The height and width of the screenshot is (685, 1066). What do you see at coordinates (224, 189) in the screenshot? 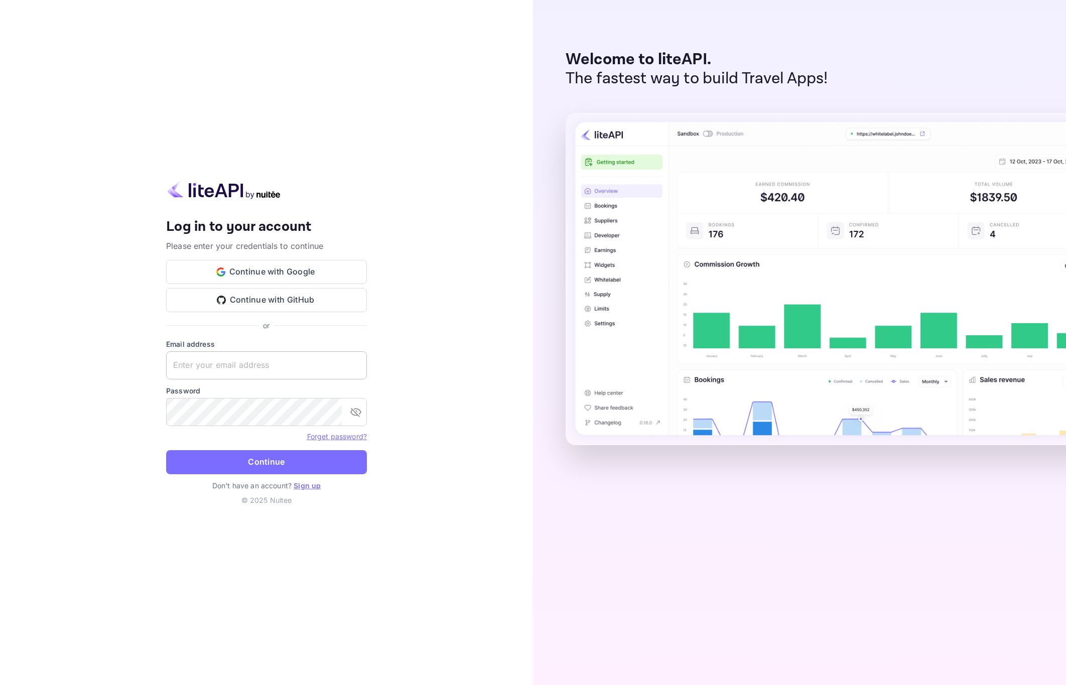
I see `img: liteapi` at bounding box center [224, 189].